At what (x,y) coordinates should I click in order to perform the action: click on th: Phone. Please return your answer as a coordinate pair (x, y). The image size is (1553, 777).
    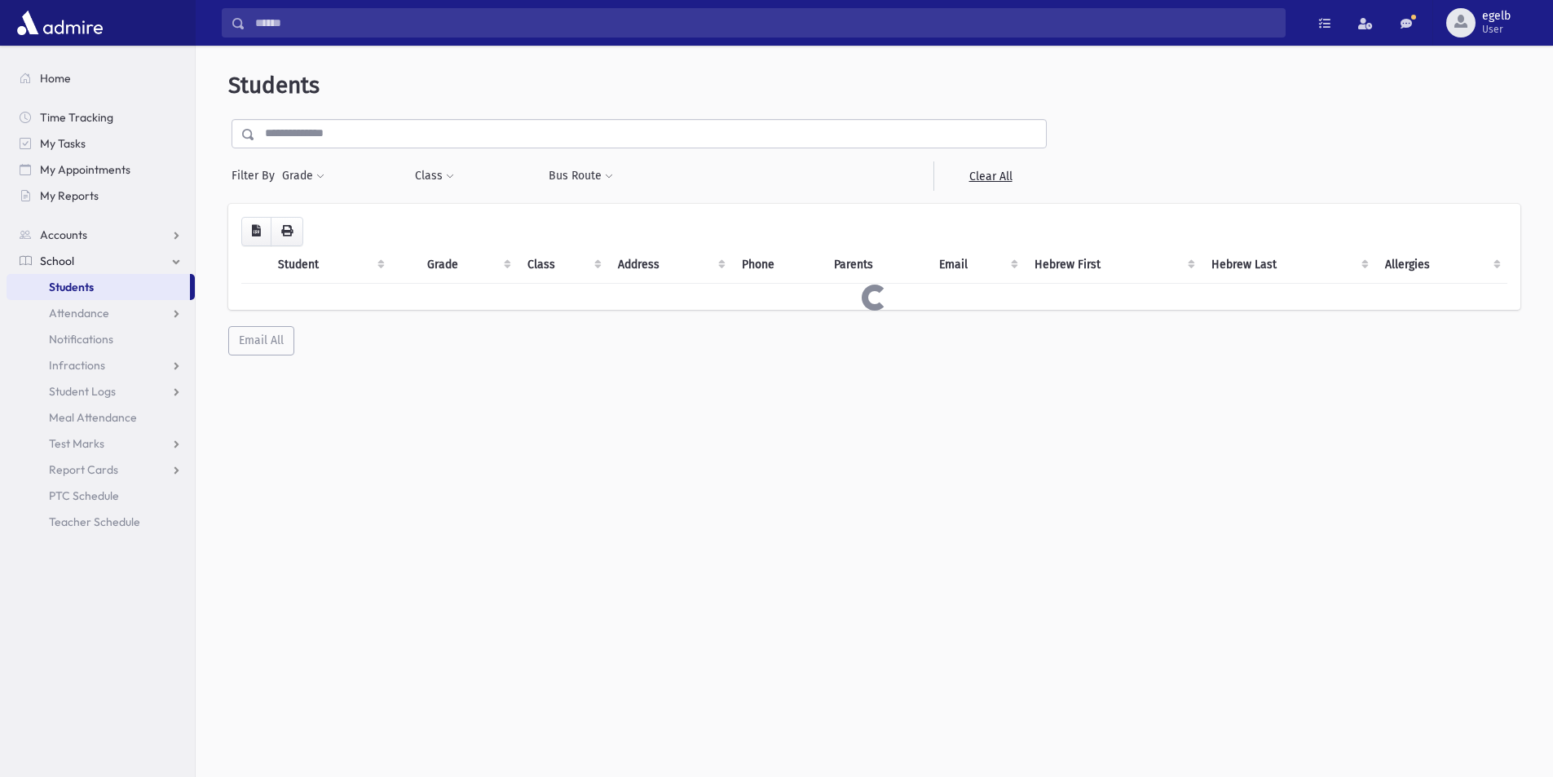
    Looking at the image, I should click on (777, 265).